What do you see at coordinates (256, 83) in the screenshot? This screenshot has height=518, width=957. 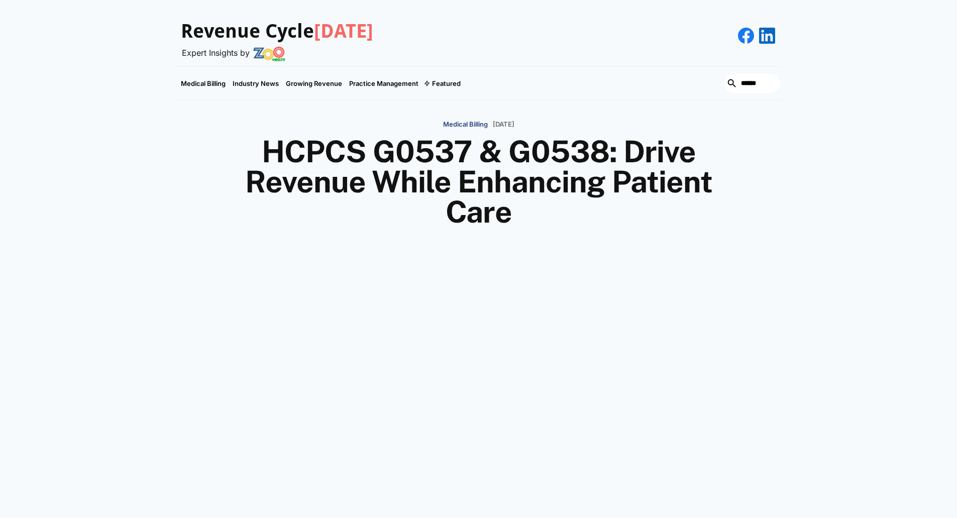 I see `a: Industry News` at bounding box center [256, 83].